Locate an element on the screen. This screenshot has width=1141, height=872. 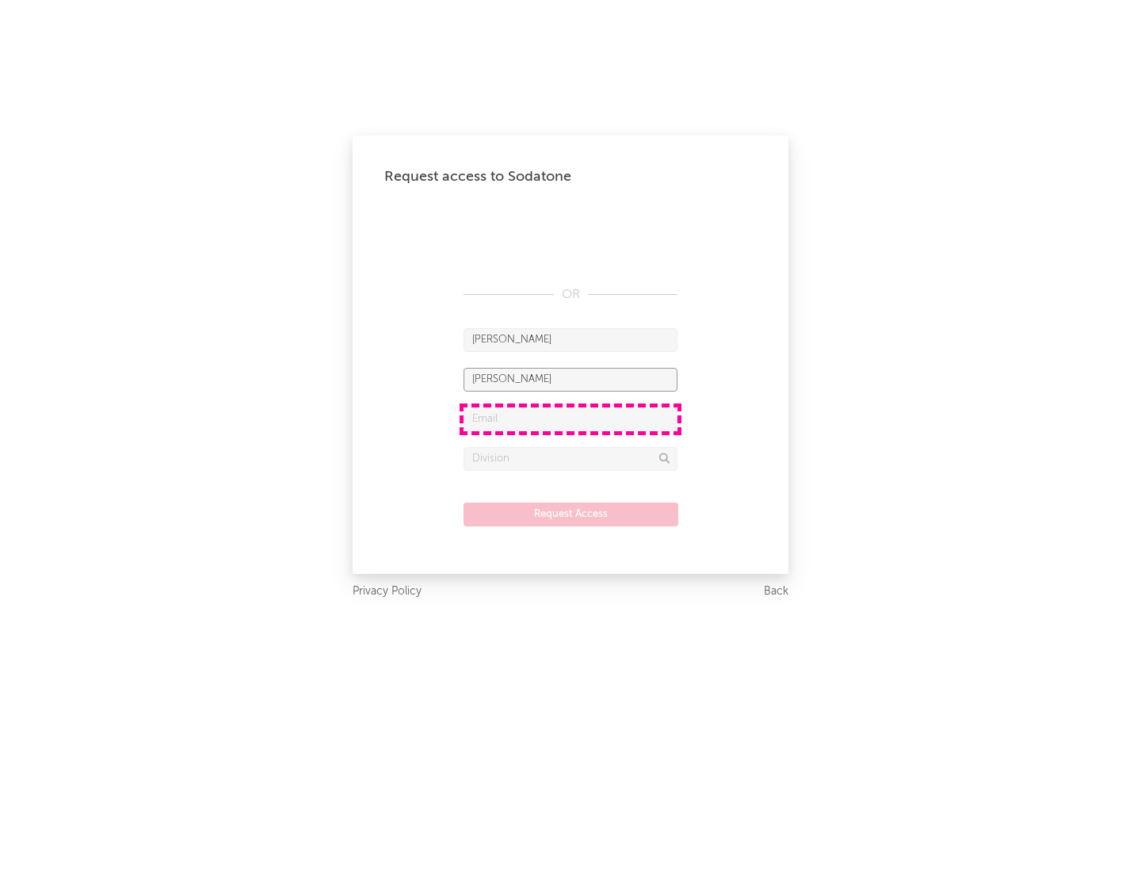
div: Request access to Sodatone is located at coordinates (571, 177).